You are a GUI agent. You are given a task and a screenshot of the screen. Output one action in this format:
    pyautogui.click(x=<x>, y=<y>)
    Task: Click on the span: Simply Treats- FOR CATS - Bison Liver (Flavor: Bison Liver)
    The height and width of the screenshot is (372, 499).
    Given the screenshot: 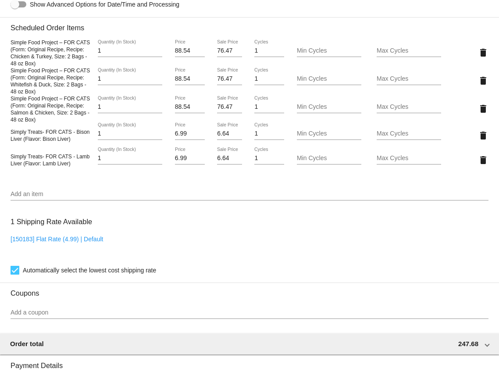 What is the action you would take?
    pyautogui.click(x=50, y=135)
    